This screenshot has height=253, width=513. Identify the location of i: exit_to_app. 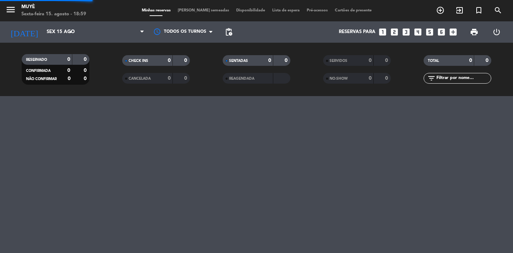
(460, 10).